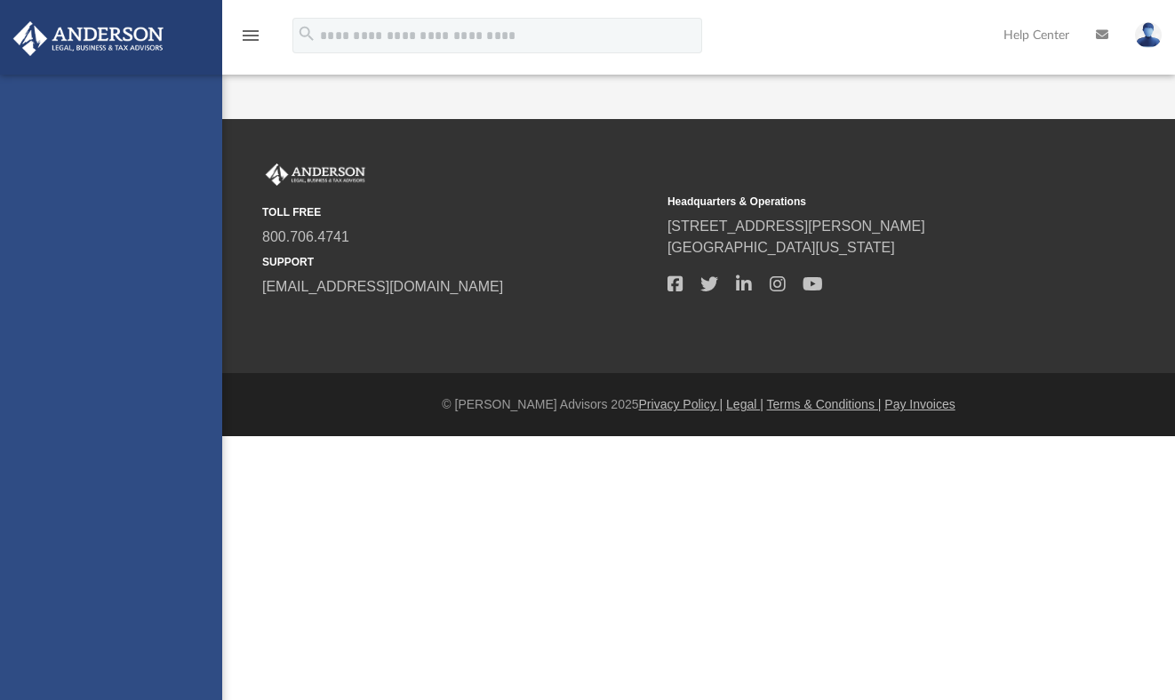 Image resolution: width=1175 pixels, height=700 pixels. I want to click on img: User Pic, so click(1148, 35).